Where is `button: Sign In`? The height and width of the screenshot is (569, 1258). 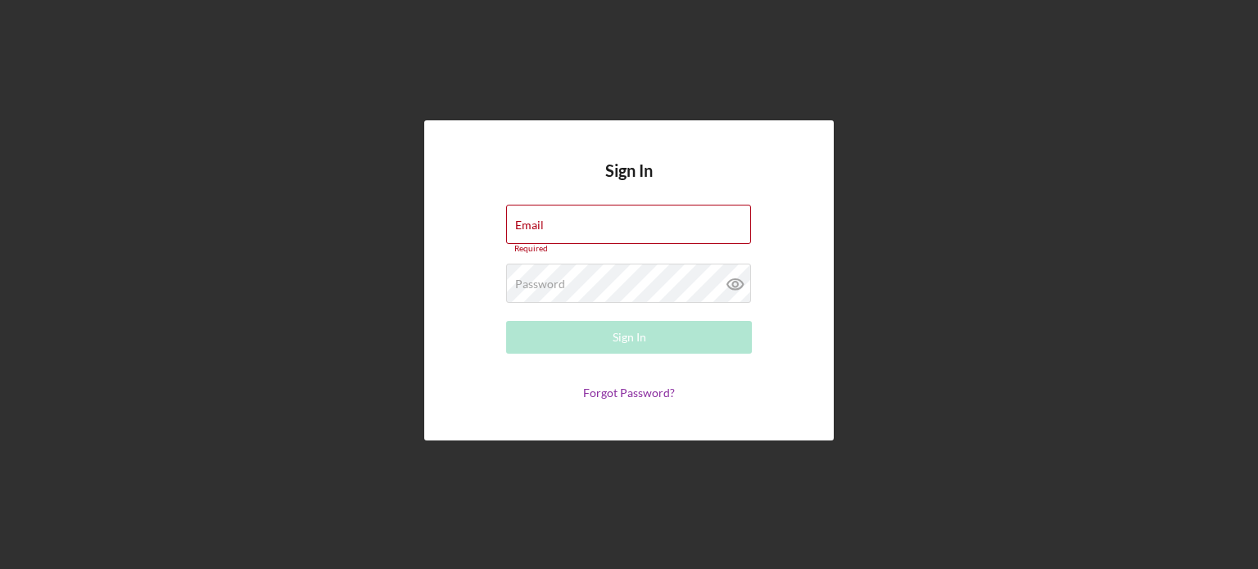
button: Sign In is located at coordinates (629, 338).